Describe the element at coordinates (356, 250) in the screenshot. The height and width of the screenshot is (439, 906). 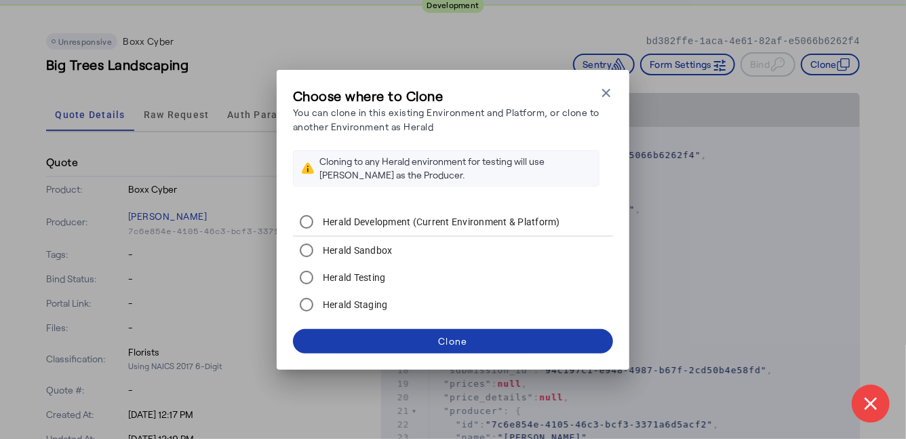
I see `label: Herald Sandbox` at that location.